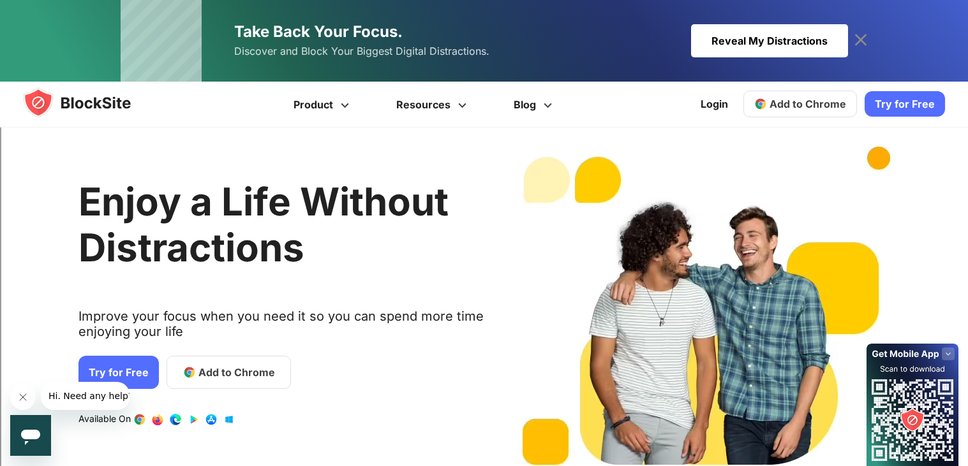 The image size is (968, 466). I want to click on a: Blog, so click(535, 105).